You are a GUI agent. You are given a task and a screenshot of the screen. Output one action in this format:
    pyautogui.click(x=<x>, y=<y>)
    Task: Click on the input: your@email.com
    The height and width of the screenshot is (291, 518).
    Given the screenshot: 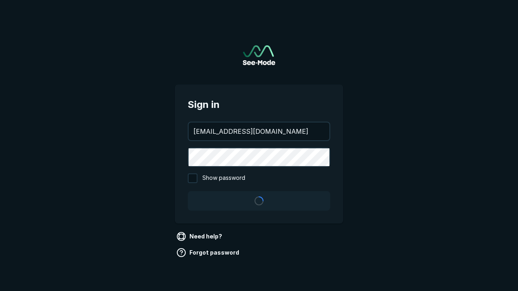 What is the action you would take?
    pyautogui.click(x=259, y=131)
    